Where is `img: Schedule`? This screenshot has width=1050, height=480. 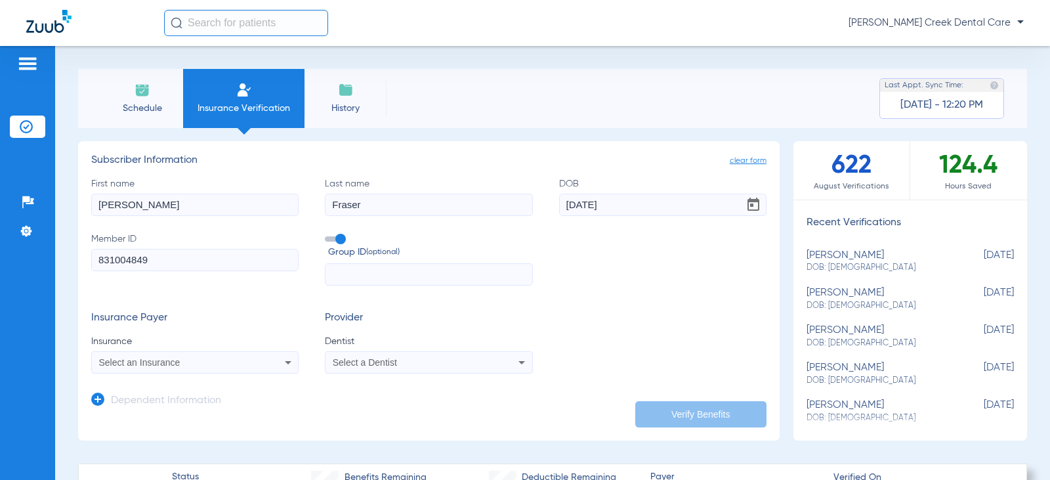 img: Schedule is located at coordinates (142, 90).